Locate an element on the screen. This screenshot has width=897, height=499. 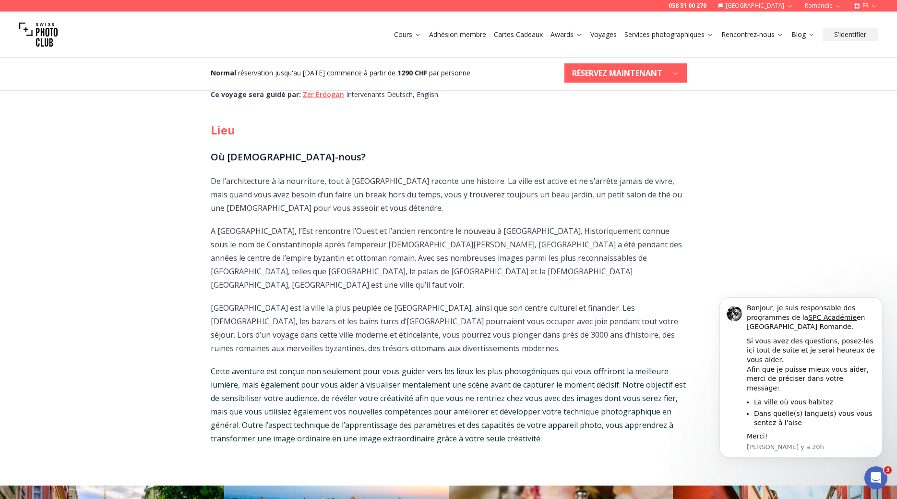
div: Intervenants Deutsch, English is located at coordinates (449, 95).